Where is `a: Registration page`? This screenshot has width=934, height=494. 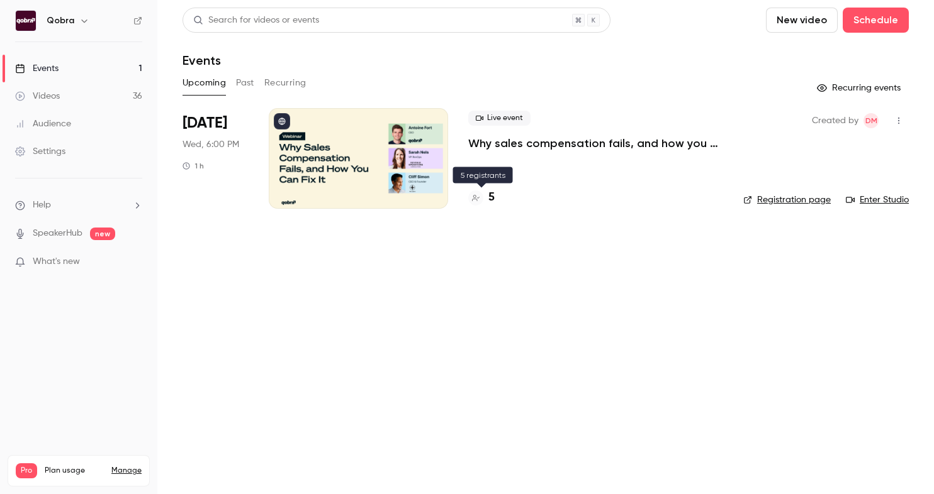 a: Registration page is located at coordinates (786, 200).